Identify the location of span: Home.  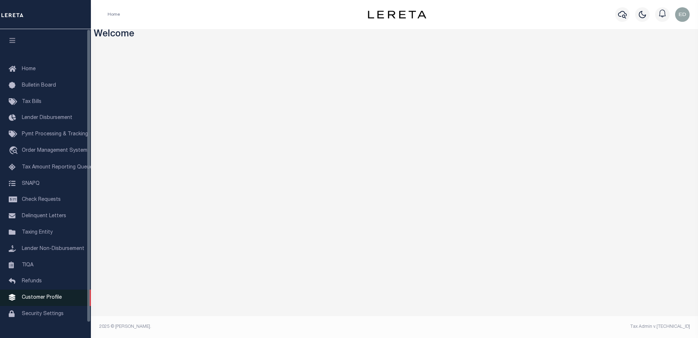
(29, 69).